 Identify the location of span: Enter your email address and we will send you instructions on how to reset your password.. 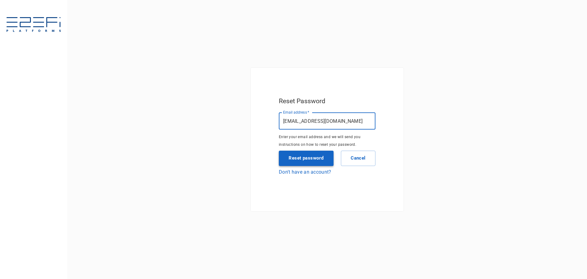
(320, 140).